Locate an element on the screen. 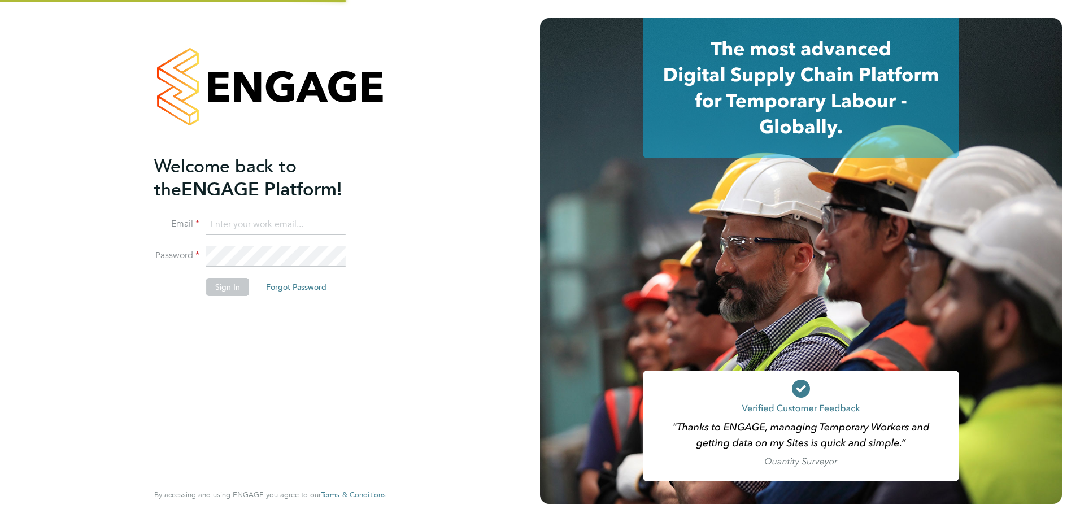 This screenshot has height=522, width=1080. label: Password is located at coordinates (177, 255).